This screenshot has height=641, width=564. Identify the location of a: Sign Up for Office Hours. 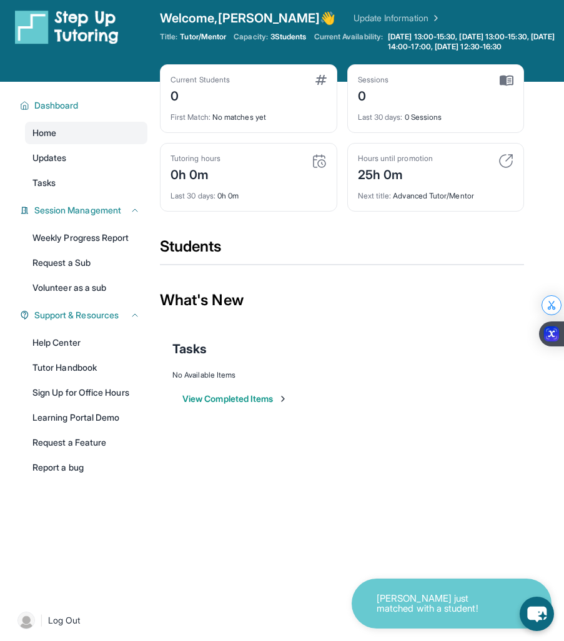
(86, 393).